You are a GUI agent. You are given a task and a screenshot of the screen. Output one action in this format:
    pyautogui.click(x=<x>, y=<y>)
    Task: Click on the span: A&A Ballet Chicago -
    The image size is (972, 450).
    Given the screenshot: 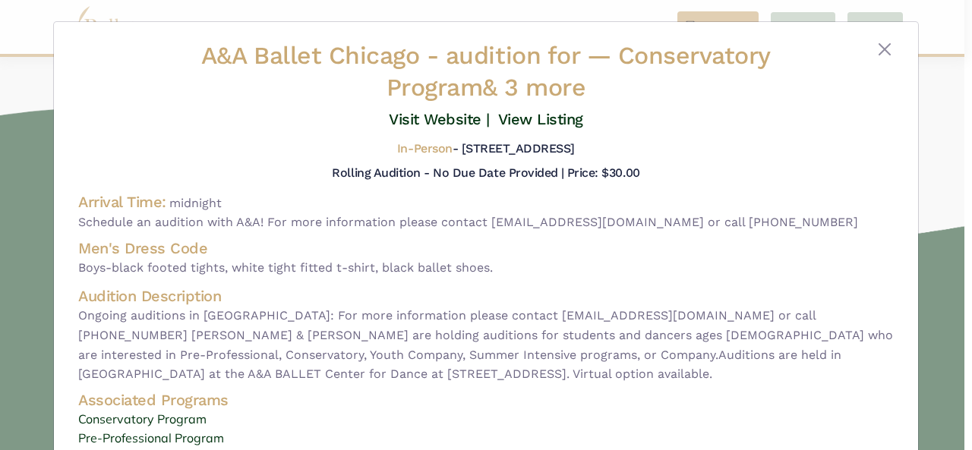 What is the action you would take?
    pyautogui.click(x=394, y=55)
    